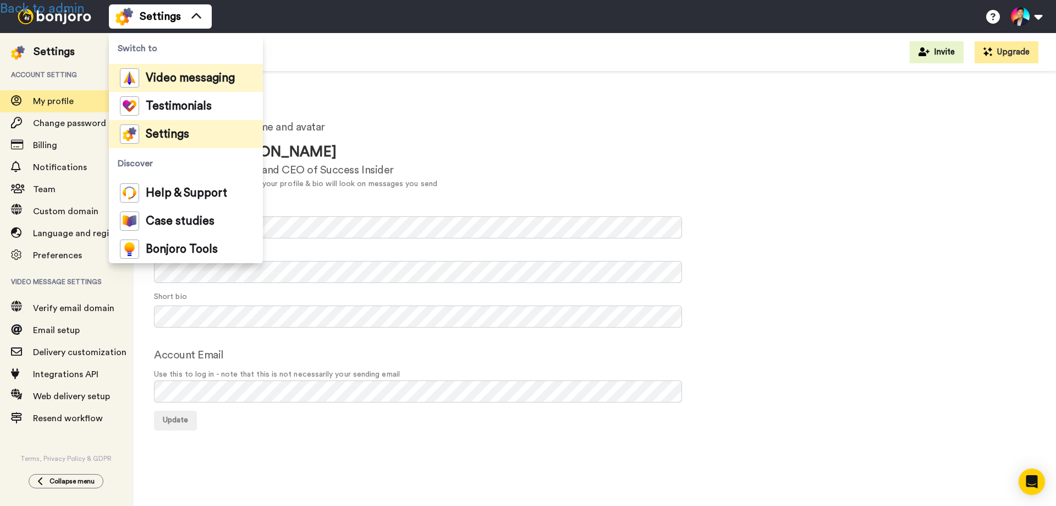 The height and width of the screenshot is (506, 1056). I want to click on h1: Your profile, so click(594, 112).